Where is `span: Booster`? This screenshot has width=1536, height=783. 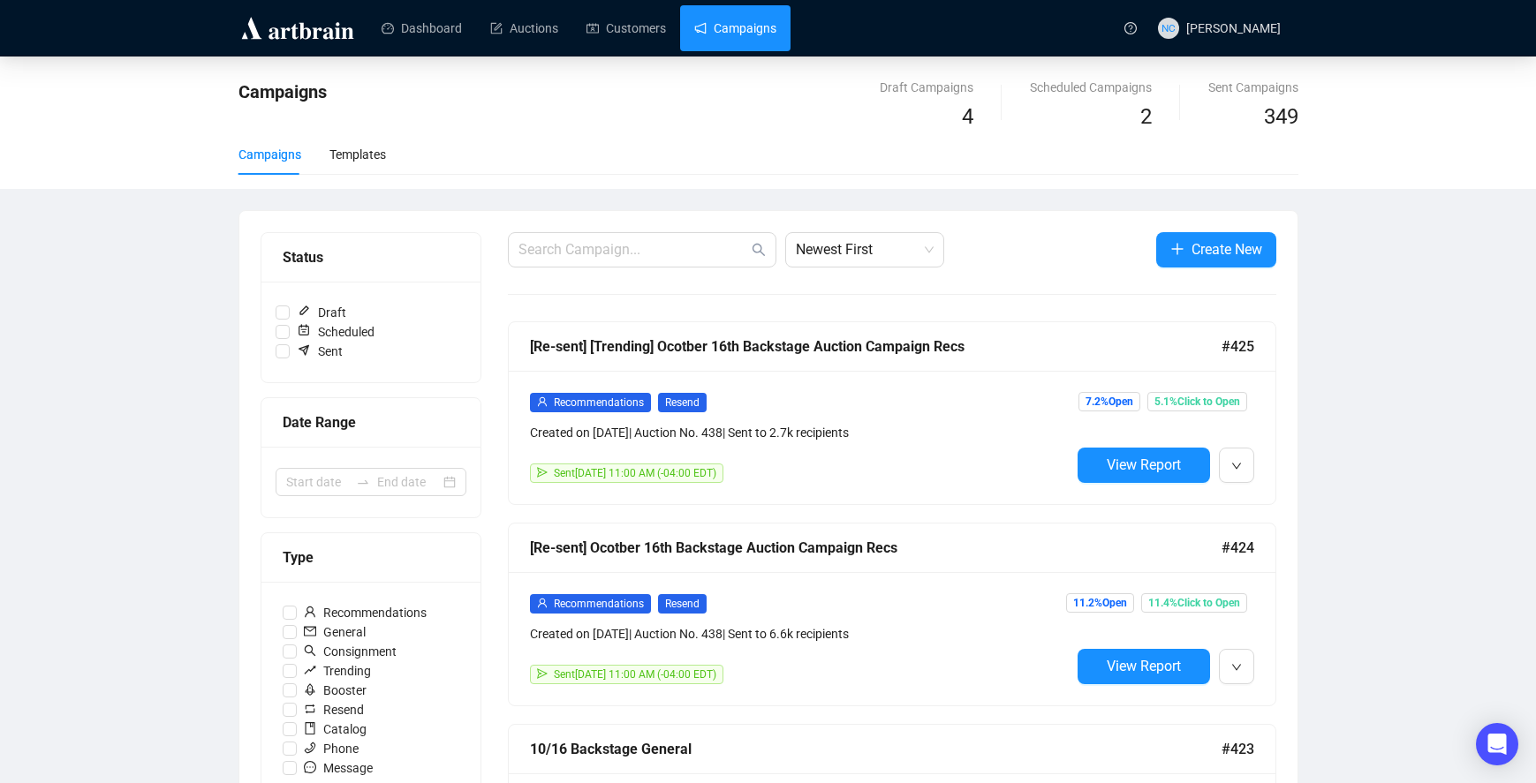 span: Booster is located at coordinates (335, 691).